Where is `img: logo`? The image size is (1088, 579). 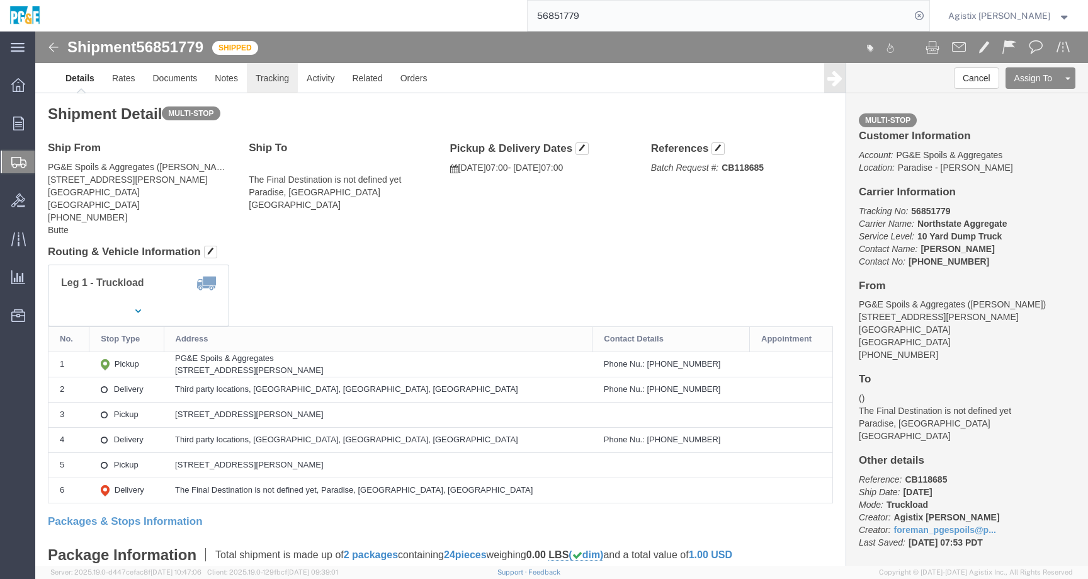 img: logo is located at coordinates (25, 16).